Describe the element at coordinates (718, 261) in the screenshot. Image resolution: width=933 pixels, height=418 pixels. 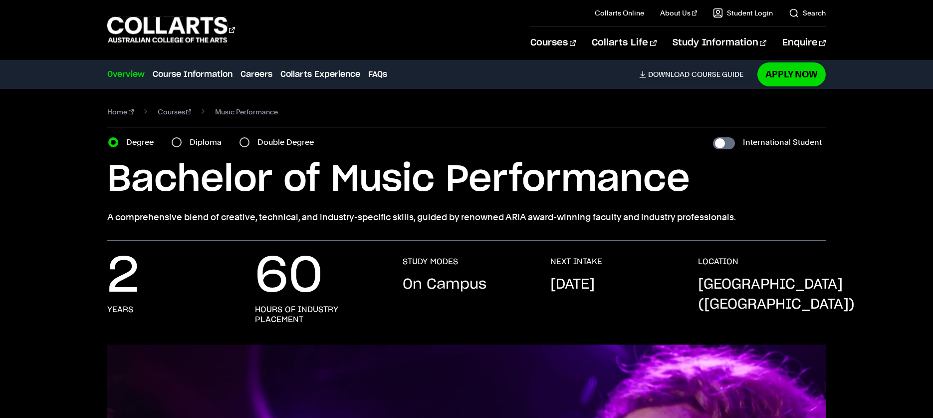
I see `h3: LOCATION` at that location.